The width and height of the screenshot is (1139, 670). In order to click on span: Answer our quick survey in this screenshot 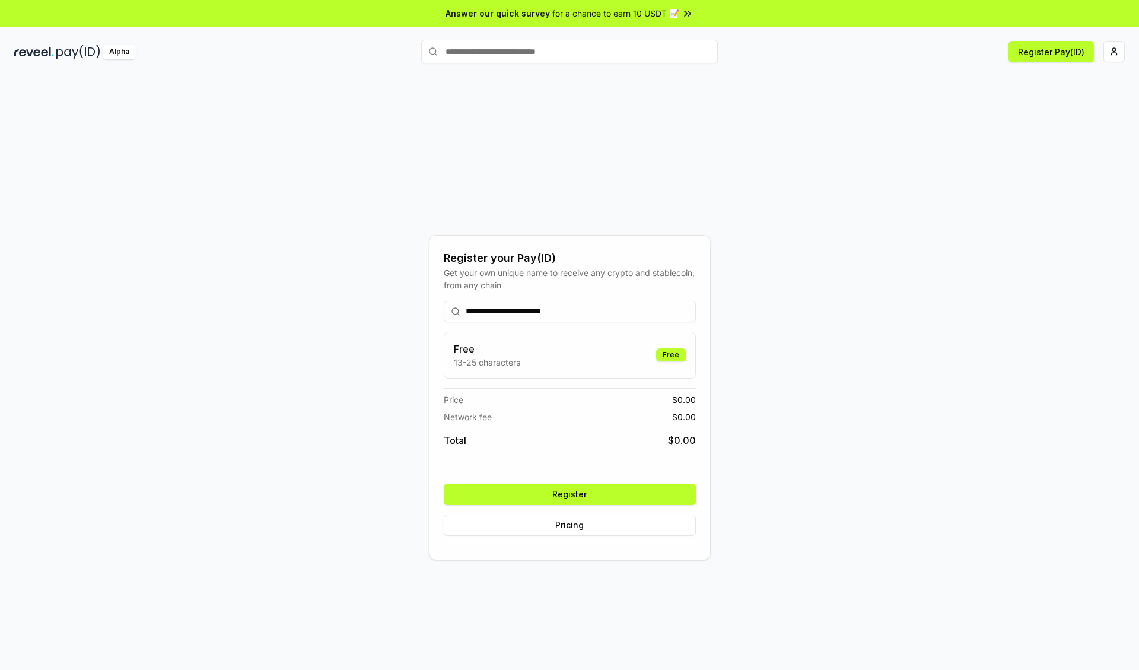, I will do `click(498, 13)`.